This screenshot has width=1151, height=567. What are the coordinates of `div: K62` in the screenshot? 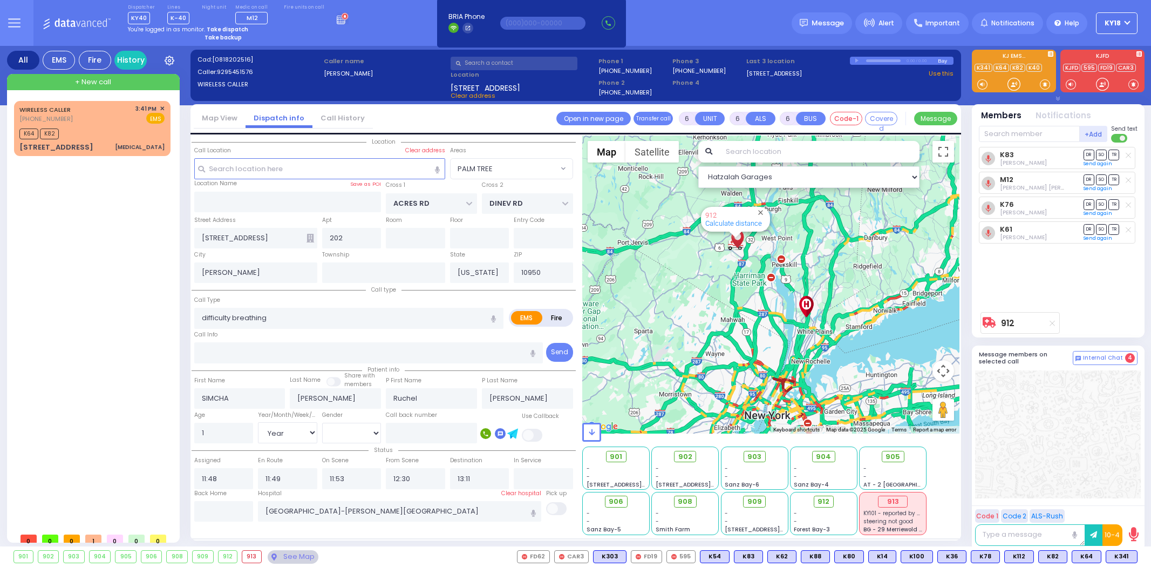 It's located at (782, 556).